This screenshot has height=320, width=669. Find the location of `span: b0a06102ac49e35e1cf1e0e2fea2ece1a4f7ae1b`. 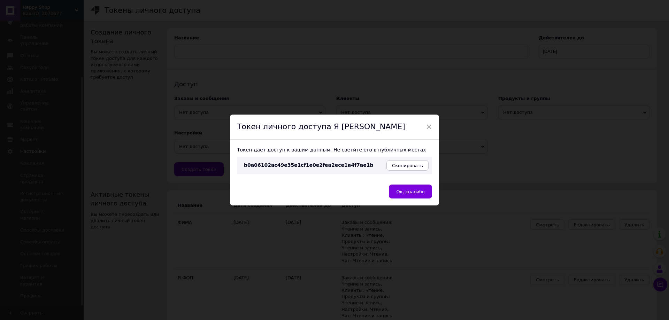

span: b0a06102ac49e35e1cf1e0e2fea2ece1a4f7ae1b is located at coordinates (309, 165).